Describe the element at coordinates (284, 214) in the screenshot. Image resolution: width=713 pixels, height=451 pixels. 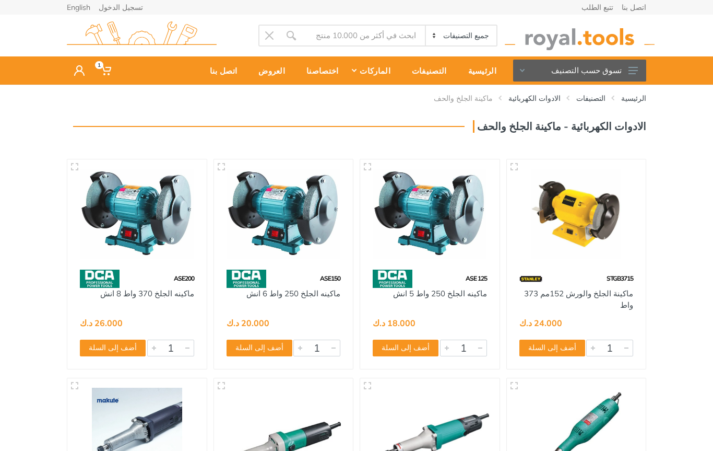
I see `img: Royal Tools - ماكينه الجلخ 250 واط 6 انش` at that location.